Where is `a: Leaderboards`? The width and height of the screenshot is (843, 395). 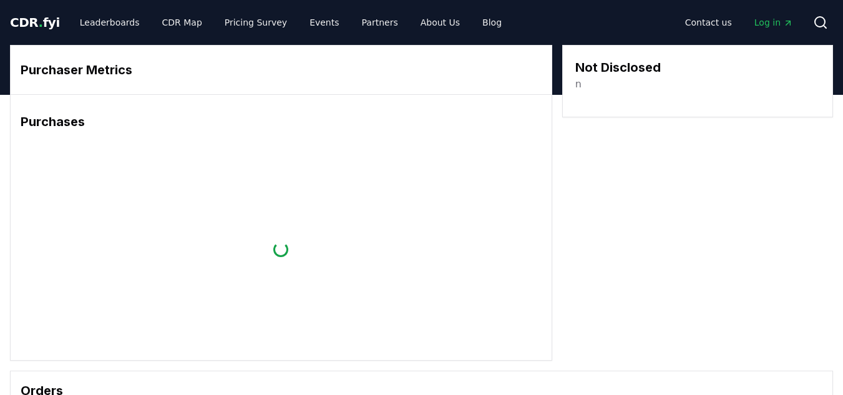
a: Leaderboards is located at coordinates (110, 22).